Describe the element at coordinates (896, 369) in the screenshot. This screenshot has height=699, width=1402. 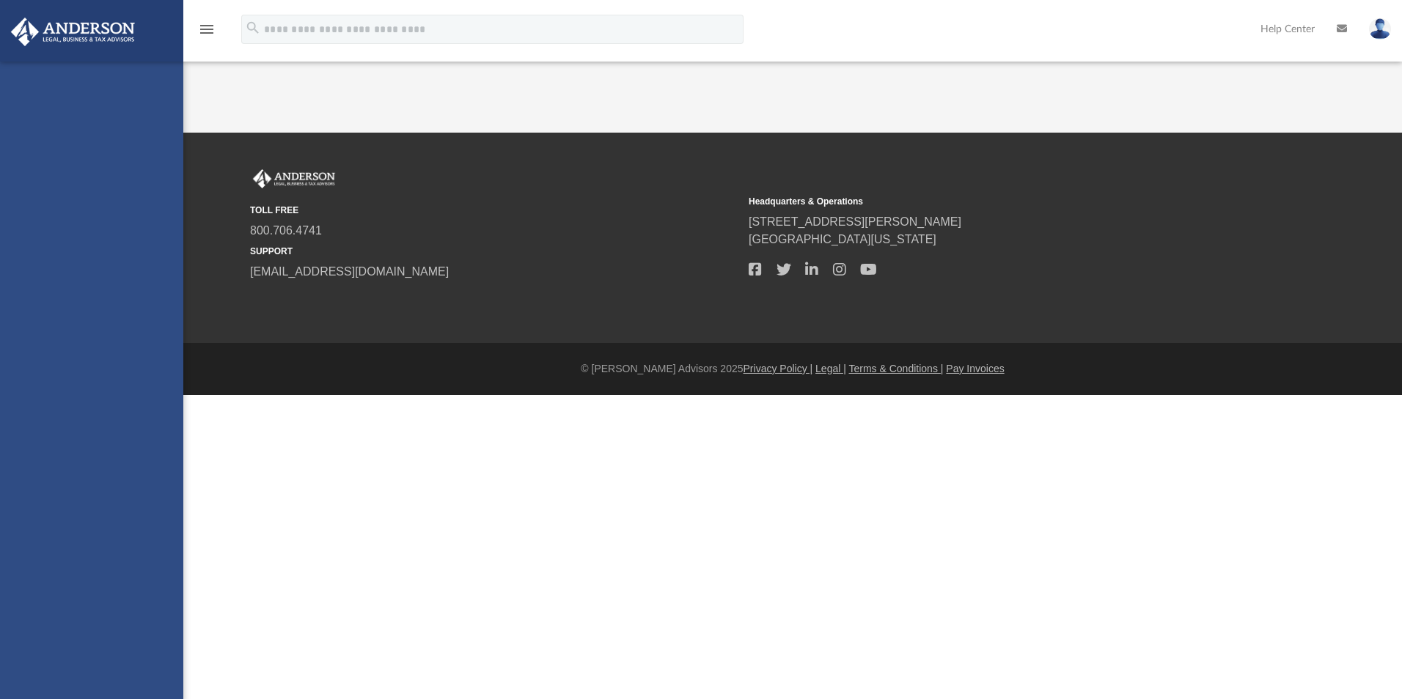
I see `a: Terms & Conditions |` at that location.